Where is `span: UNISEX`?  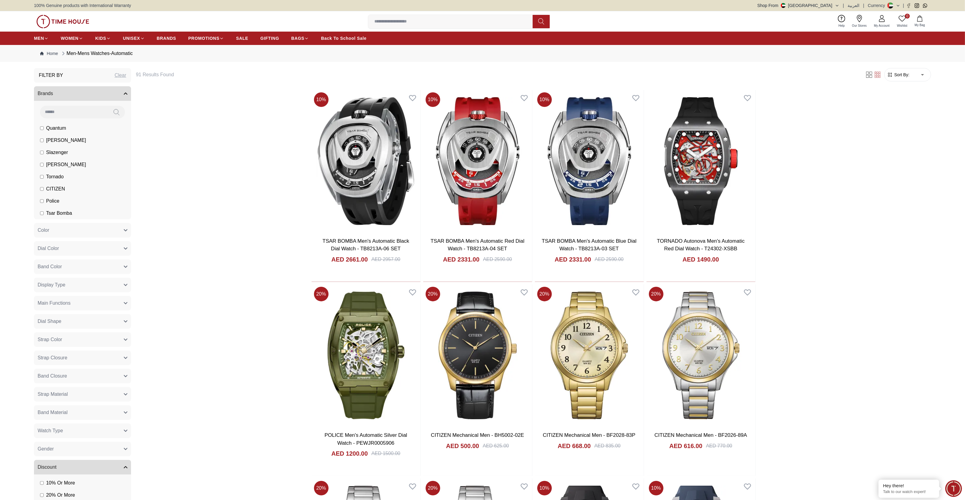 span: UNISEX is located at coordinates (131, 38).